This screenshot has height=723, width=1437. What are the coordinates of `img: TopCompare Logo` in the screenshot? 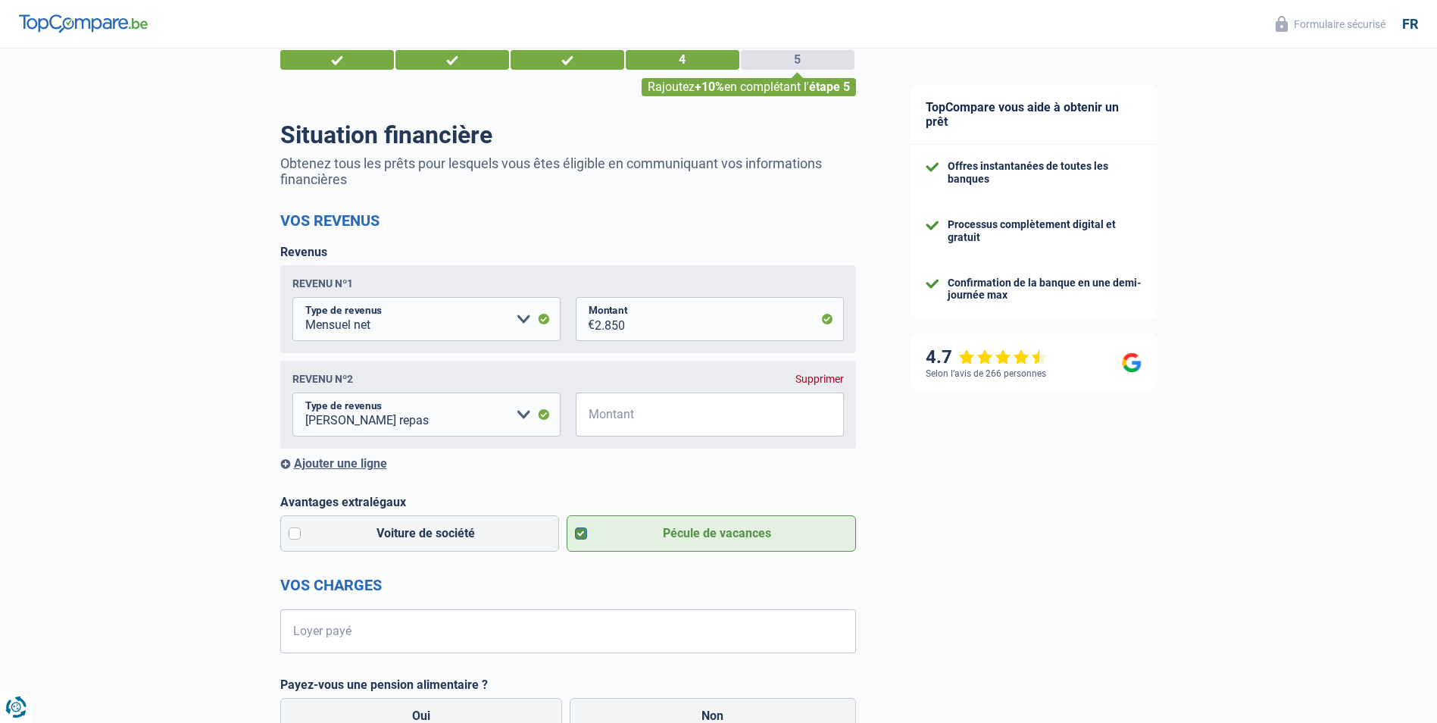 It's located at (83, 23).